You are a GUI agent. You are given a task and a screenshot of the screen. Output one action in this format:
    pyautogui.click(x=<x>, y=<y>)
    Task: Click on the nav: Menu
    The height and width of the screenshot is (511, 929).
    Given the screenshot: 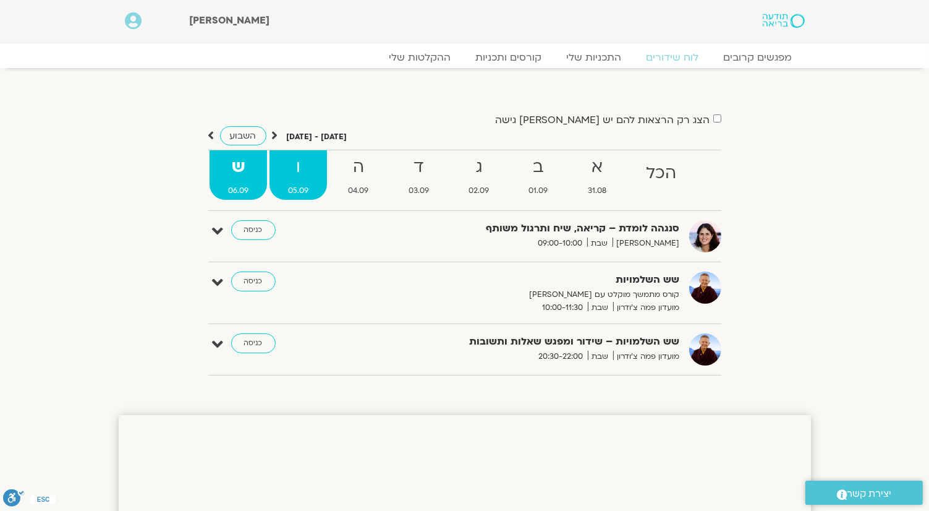 What is the action you would take?
    pyautogui.click(x=465, y=57)
    